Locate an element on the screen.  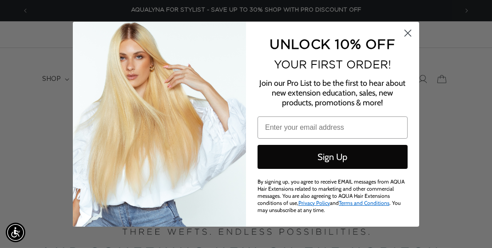
button: Sign Up is located at coordinates (332, 157).